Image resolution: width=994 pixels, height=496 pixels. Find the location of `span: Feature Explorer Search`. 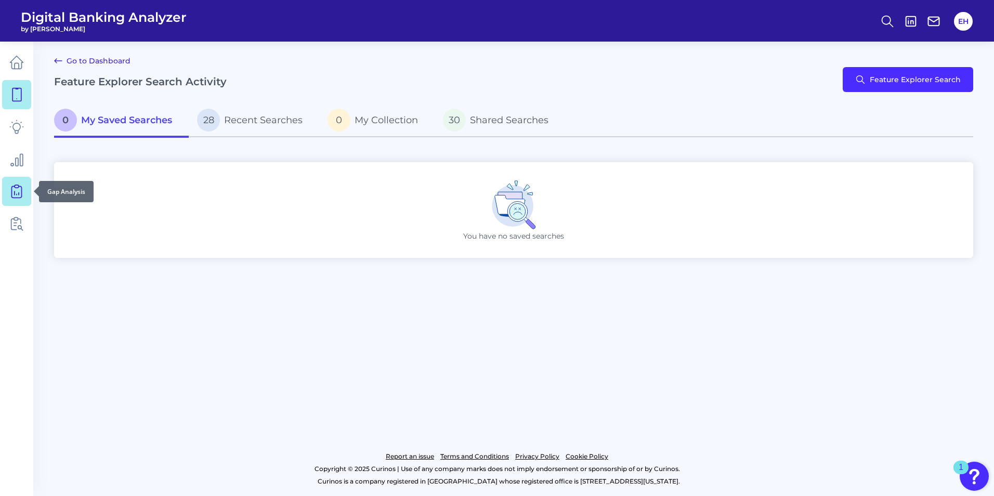

span: Feature Explorer Search is located at coordinates (915, 80).